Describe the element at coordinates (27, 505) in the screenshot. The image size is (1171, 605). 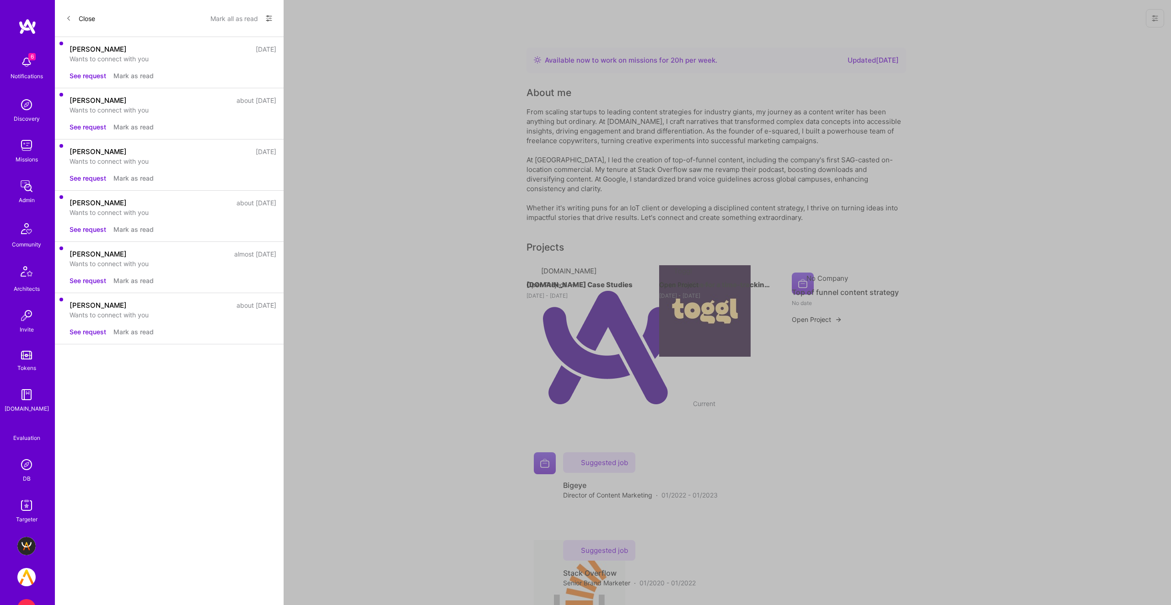
I see `img: Skill Targeter` at that location.